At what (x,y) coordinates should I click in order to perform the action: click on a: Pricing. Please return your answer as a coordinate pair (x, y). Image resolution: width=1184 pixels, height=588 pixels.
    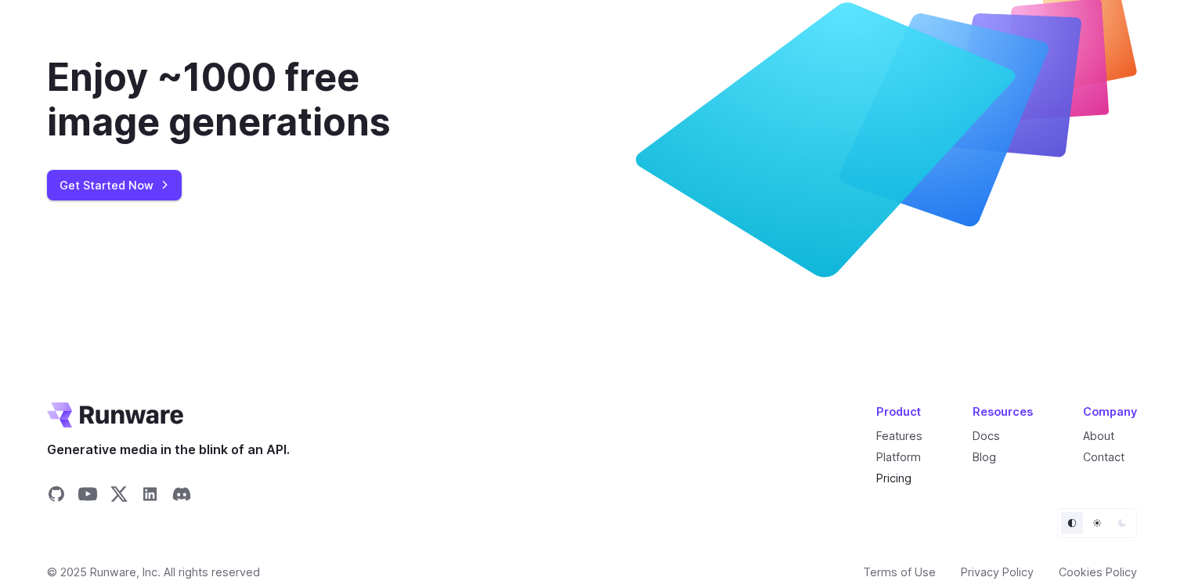
    Looking at the image, I should click on (893, 478).